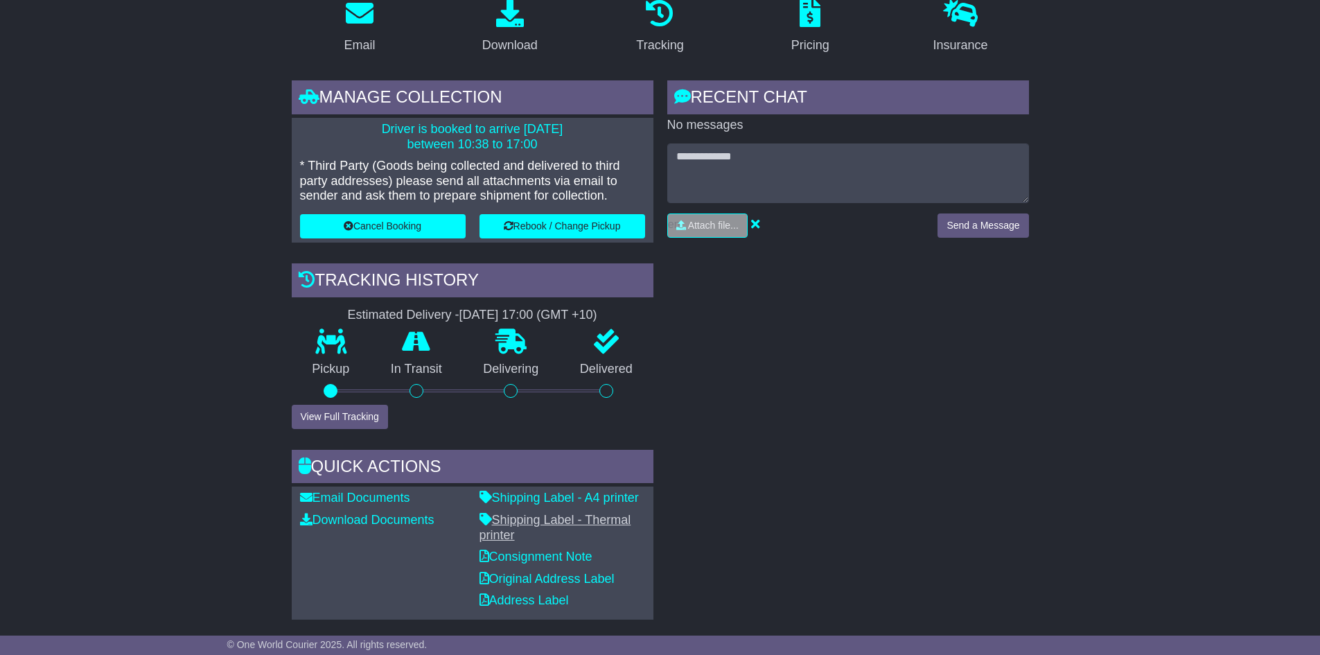 This screenshot has width=1320, height=655. Describe the element at coordinates (606, 369) in the screenshot. I see `p: Delivered` at that location.